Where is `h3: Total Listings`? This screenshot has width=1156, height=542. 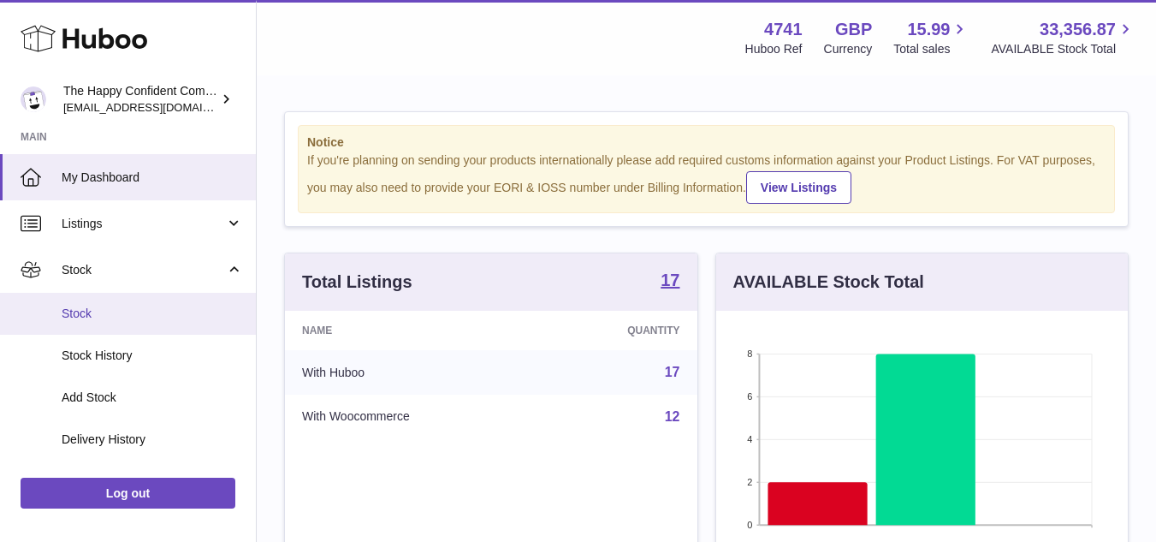 h3: Total Listings is located at coordinates (357, 281).